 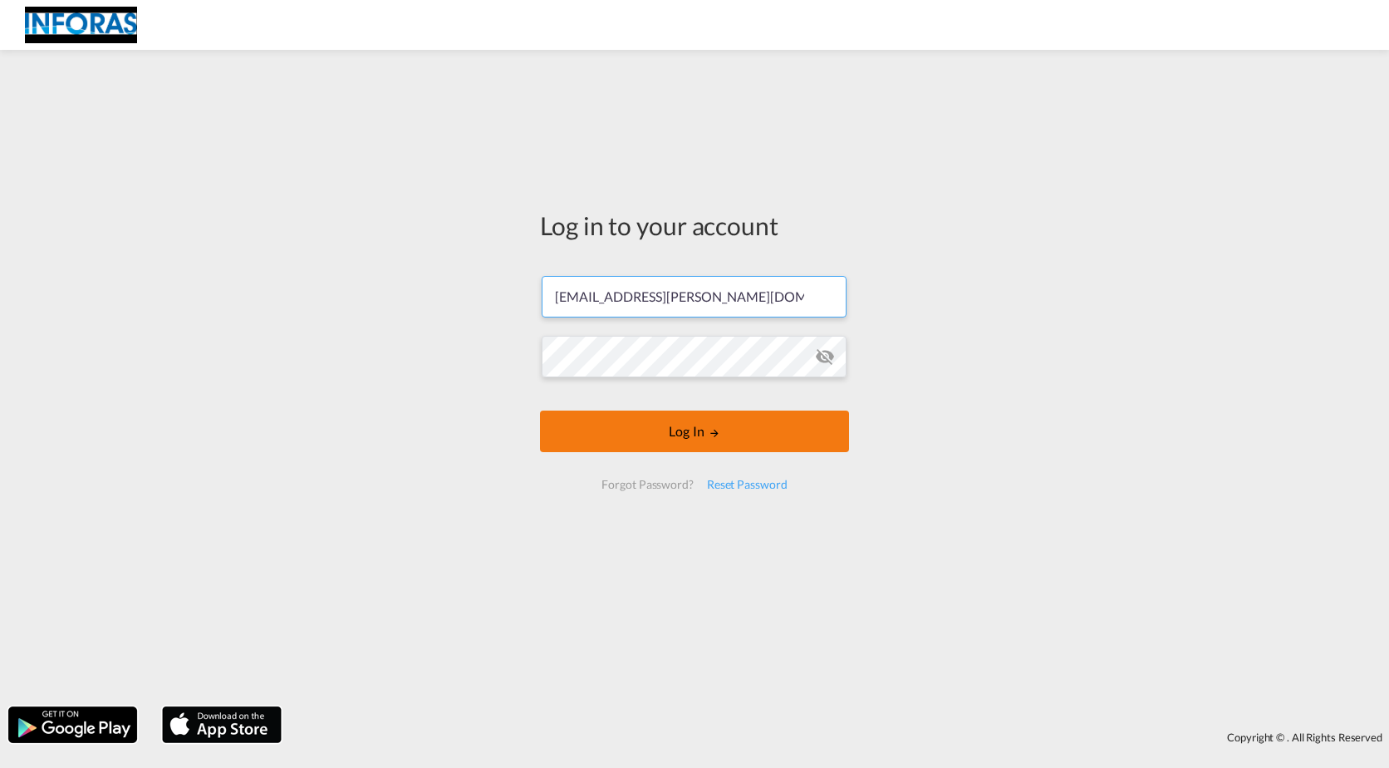 What do you see at coordinates (825, 356) in the screenshot?
I see `md-icon: icon-eye-off` at bounding box center [825, 356].